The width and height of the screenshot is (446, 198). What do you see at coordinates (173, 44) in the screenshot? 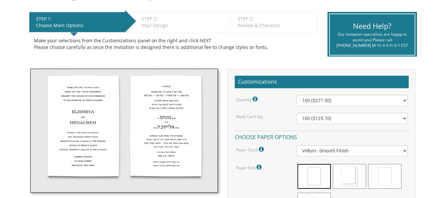
I see `div: Make your selections from the Customizations panel on the right and click NEXT Please choose care...` at bounding box center [173, 44].